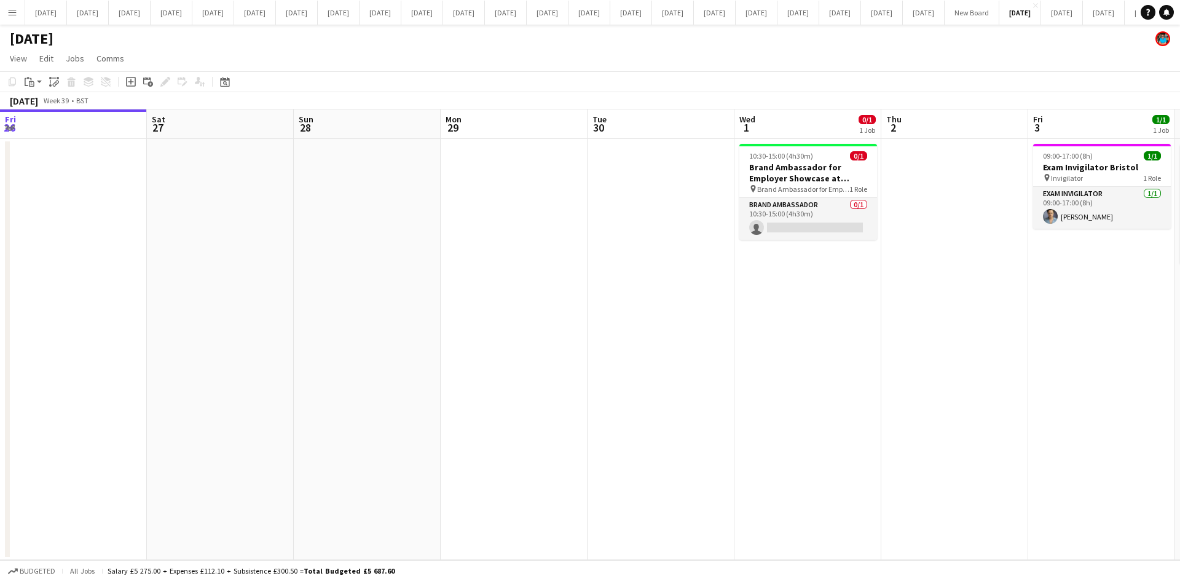  What do you see at coordinates (31, 571) in the screenshot?
I see `button: Budgeted` at bounding box center [31, 571].